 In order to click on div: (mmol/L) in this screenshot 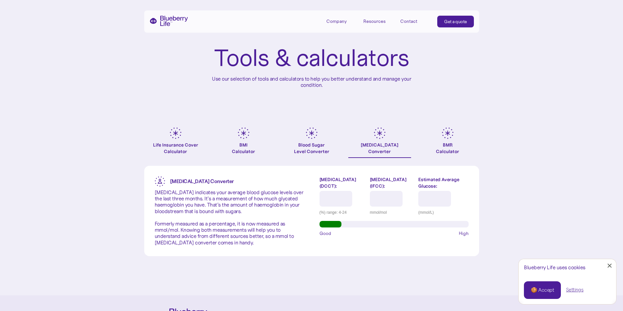, I will do `click(443, 213)`.